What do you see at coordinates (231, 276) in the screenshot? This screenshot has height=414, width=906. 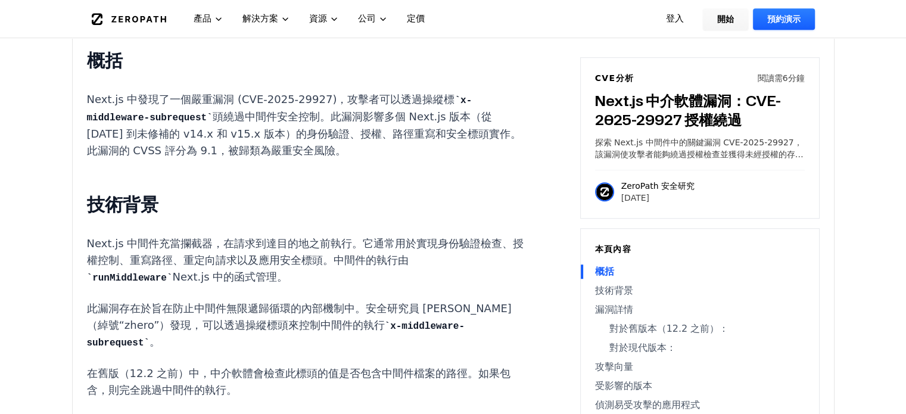 I see `font: Next.js 中的函式管理。` at bounding box center [231, 276].